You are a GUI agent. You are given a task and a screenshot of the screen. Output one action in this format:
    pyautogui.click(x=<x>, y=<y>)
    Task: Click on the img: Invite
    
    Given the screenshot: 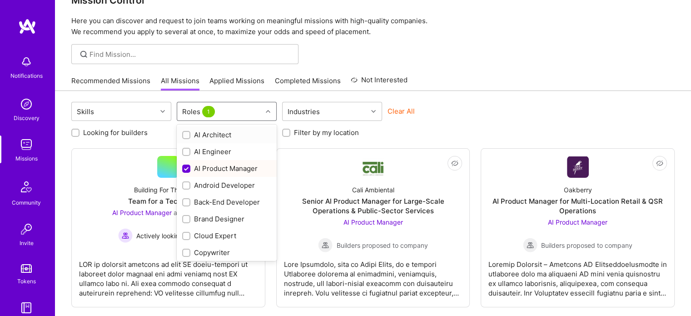 What is the action you would take?
    pyautogui.click(x=26, y=229)
    